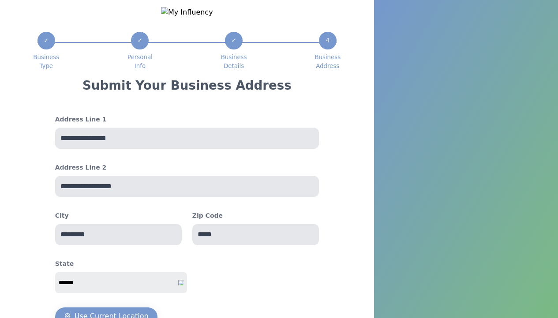 Image resolution: width=558 pixels, height=318 pixels. I want to click on h4: Address Line 2, so click(187, 167).